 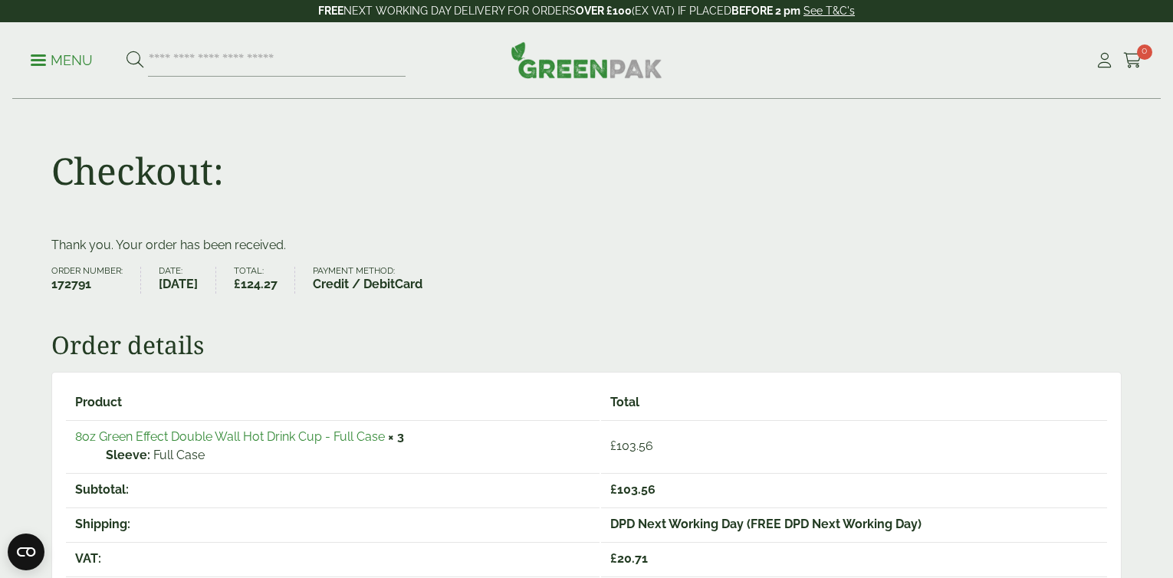 What do you see at coordinates (629, 558) in the screenshot?
I see `span: 20.71` at bounding box center [629, 558].